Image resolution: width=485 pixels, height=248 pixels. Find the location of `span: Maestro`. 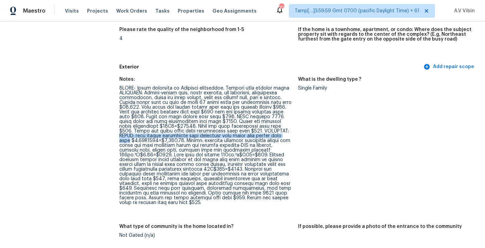

span: Maestro is located at coordinates (34, 11).